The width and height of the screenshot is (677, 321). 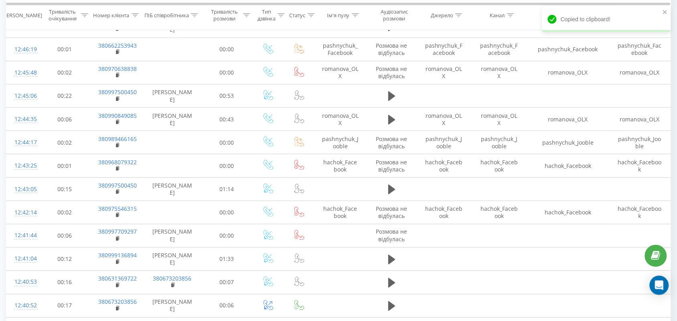 What do you see at coordinates (606, 19) in the screenshot?
I see `div: Copied to clipboard!` at bounding box center [606, 19].